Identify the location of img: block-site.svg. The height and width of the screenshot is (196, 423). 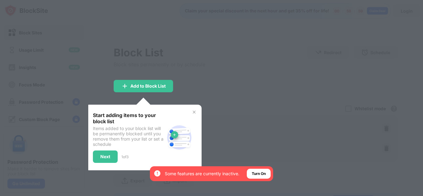
(179, 137).